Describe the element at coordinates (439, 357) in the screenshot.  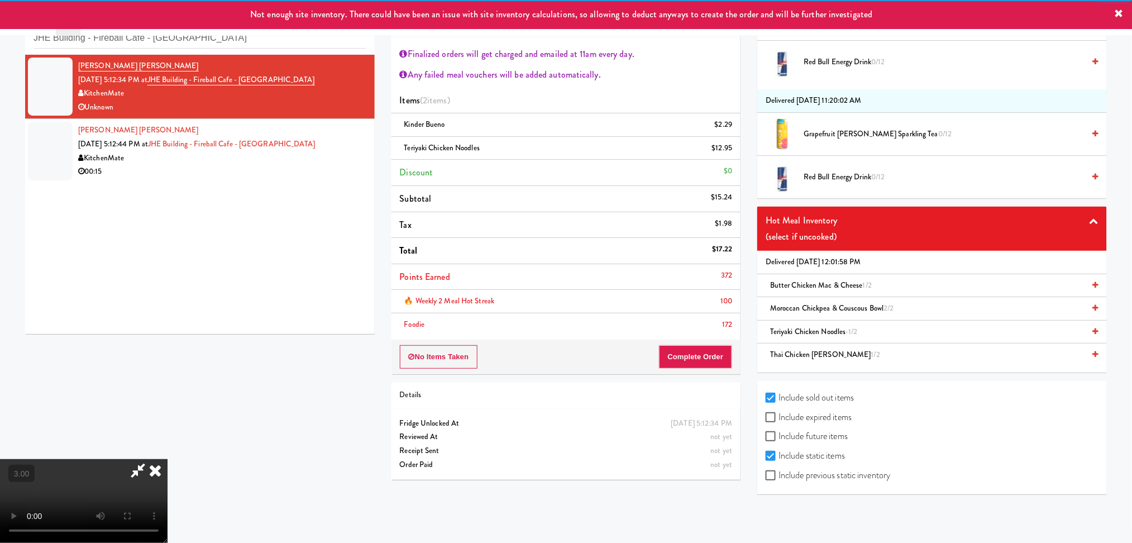
I see `button: No Items Taken` at that location.